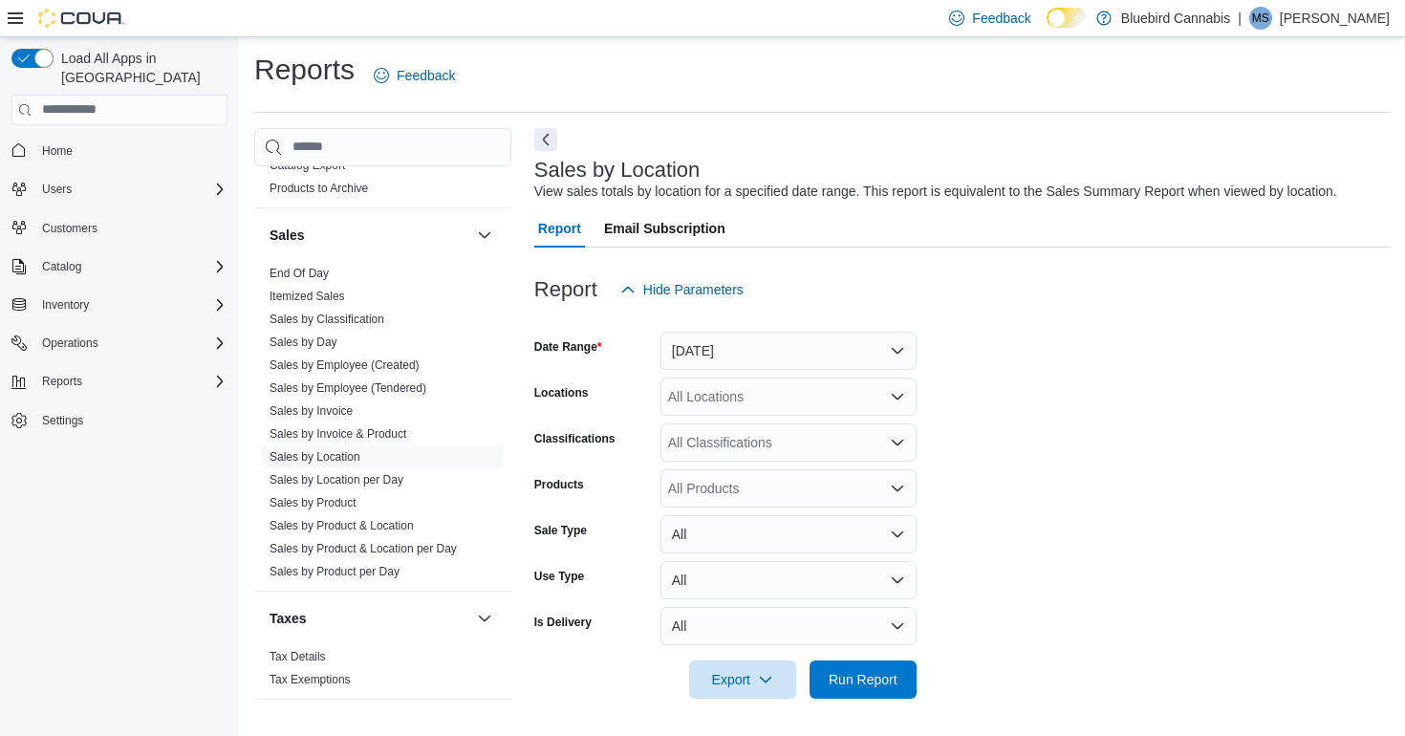  I want to click on span: Itemized Sales, so click(307, 296).